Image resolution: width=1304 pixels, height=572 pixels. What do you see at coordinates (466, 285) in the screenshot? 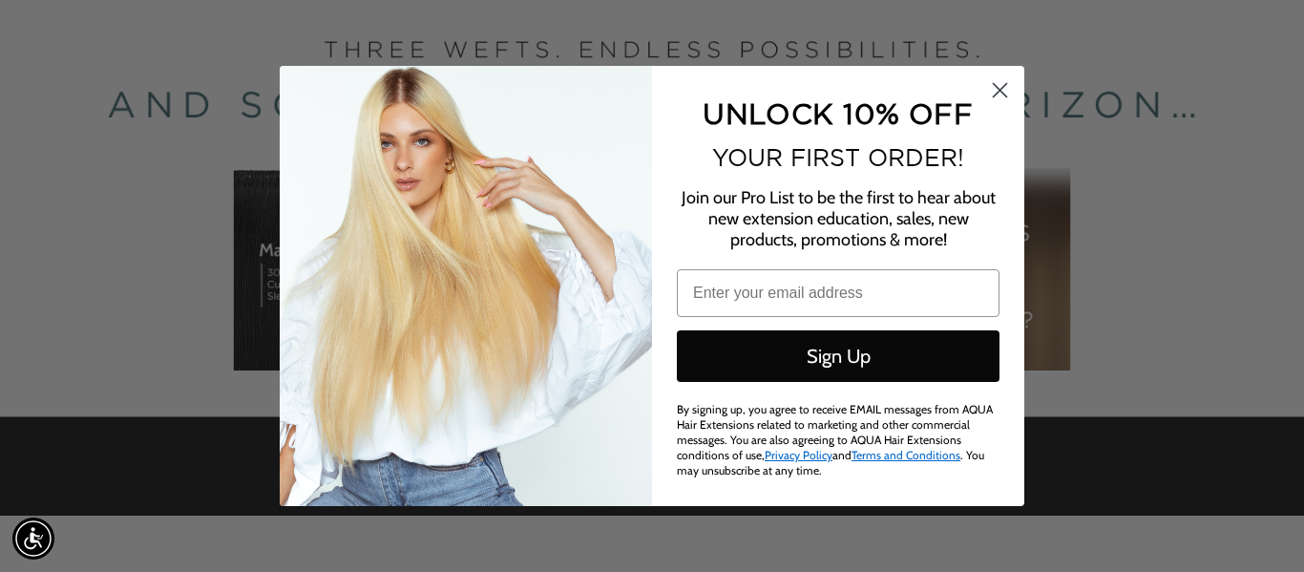
I see `img: daab8b0d-f573-4e8c-a4d0-05ad8d765127.png` at bounding box center [466, 285].